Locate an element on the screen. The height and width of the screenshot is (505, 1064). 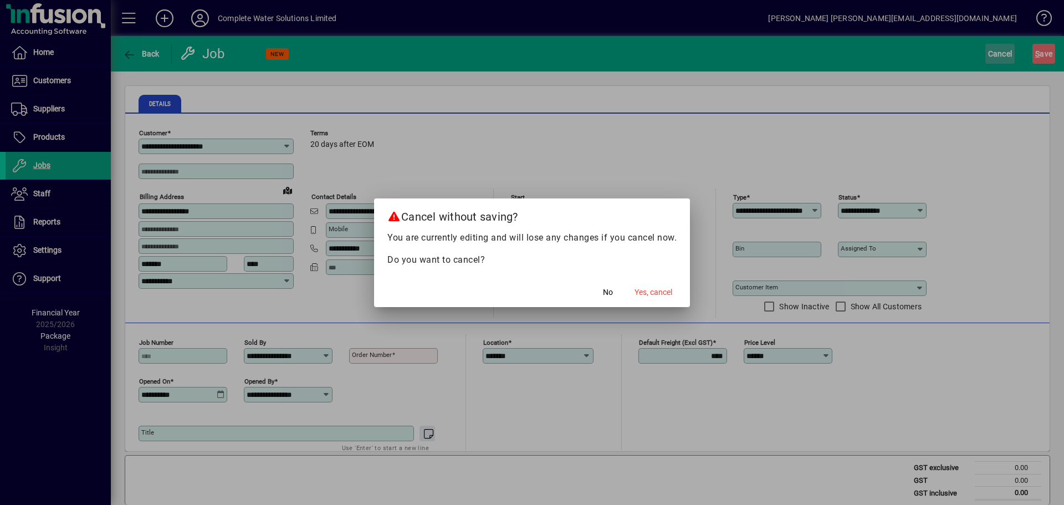
button: Yes, cancel is located at coordinates (653, 292).